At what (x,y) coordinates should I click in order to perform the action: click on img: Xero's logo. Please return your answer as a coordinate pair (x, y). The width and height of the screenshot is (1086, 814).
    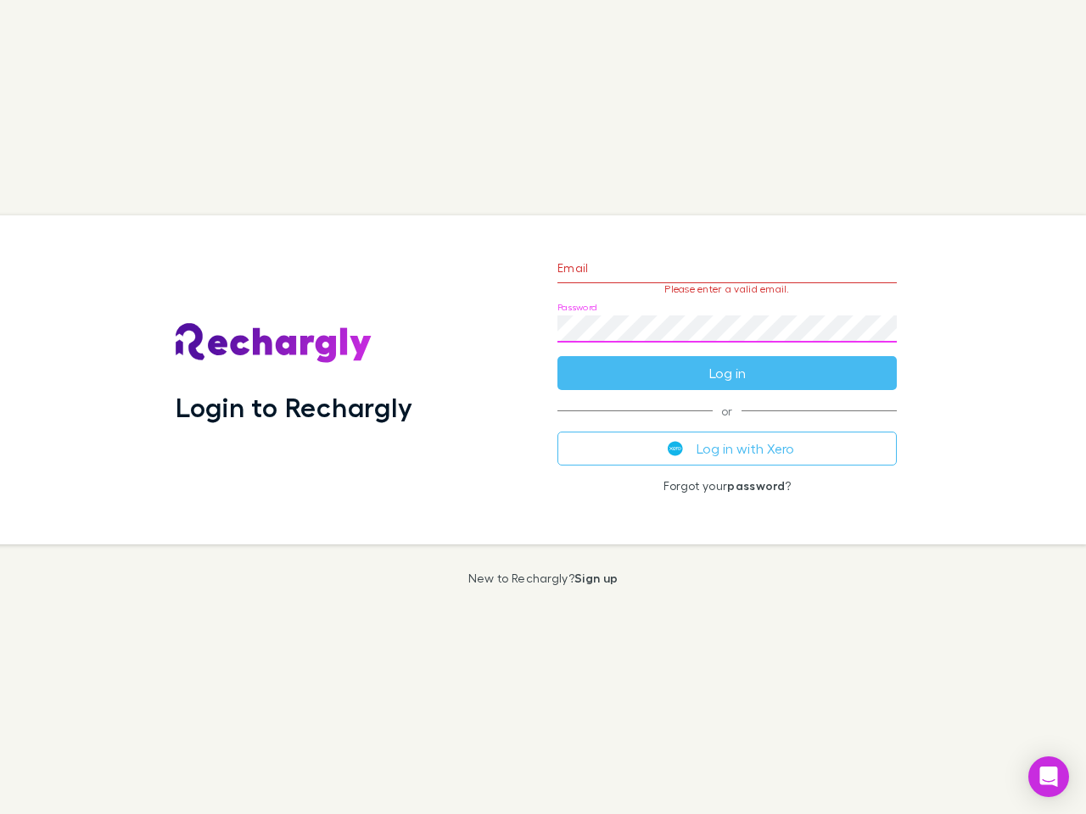
    Looking at the image, I should click on (675, 449).